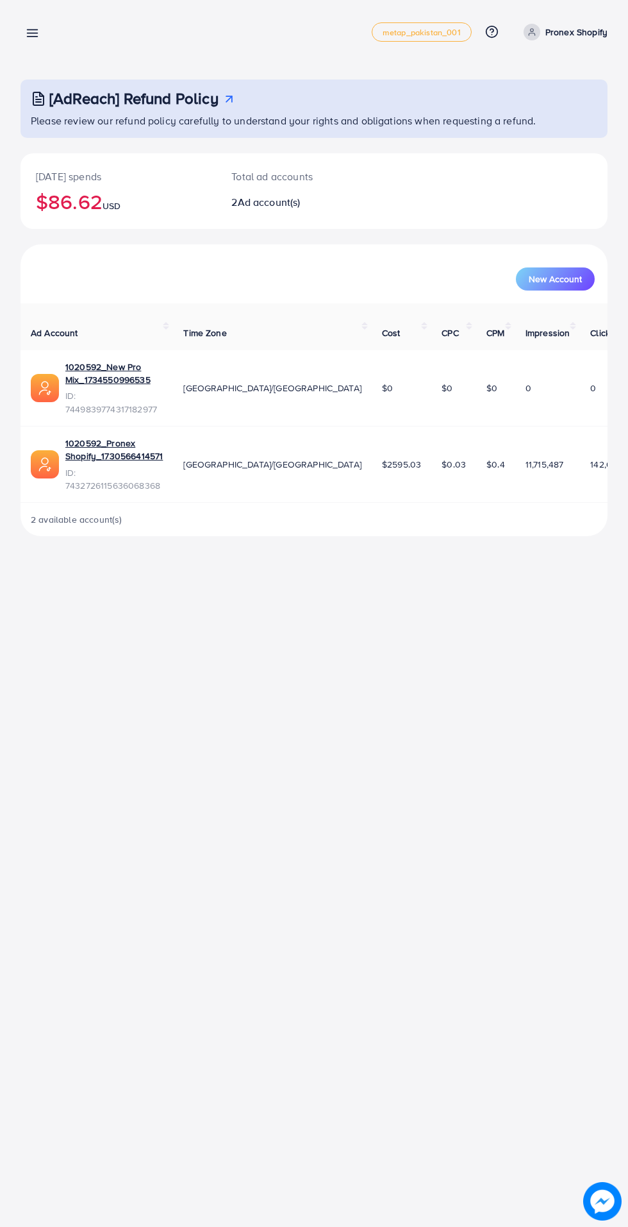 This screenshot has width=628, height=1227. Describe the element at coordinates (112, 206) in the screenshot. I see `span: USD` at that location.